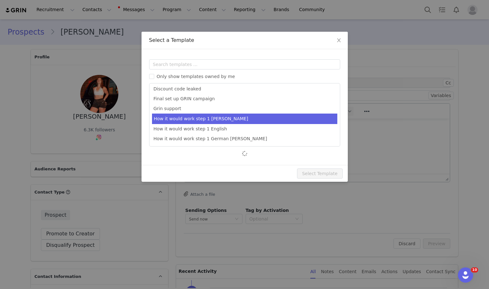  Describe the element at coordinates (339, 41) in the screenshot. I see `button: Close` at that location.